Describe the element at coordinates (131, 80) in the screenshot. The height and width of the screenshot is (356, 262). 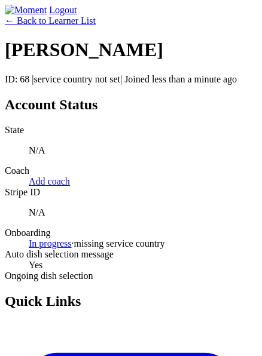
I see `p: ID: 68 | | Joined less than a minute ago` at that location.